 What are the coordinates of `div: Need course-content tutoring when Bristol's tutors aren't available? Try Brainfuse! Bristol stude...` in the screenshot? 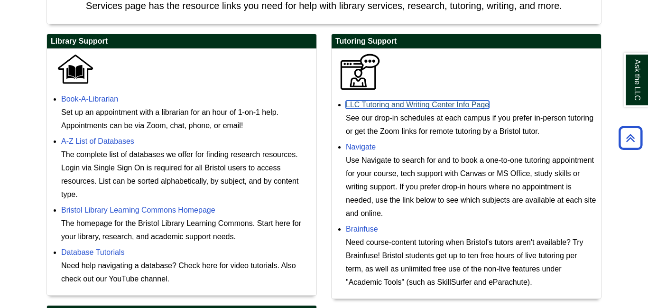 It's located at (471, 262).